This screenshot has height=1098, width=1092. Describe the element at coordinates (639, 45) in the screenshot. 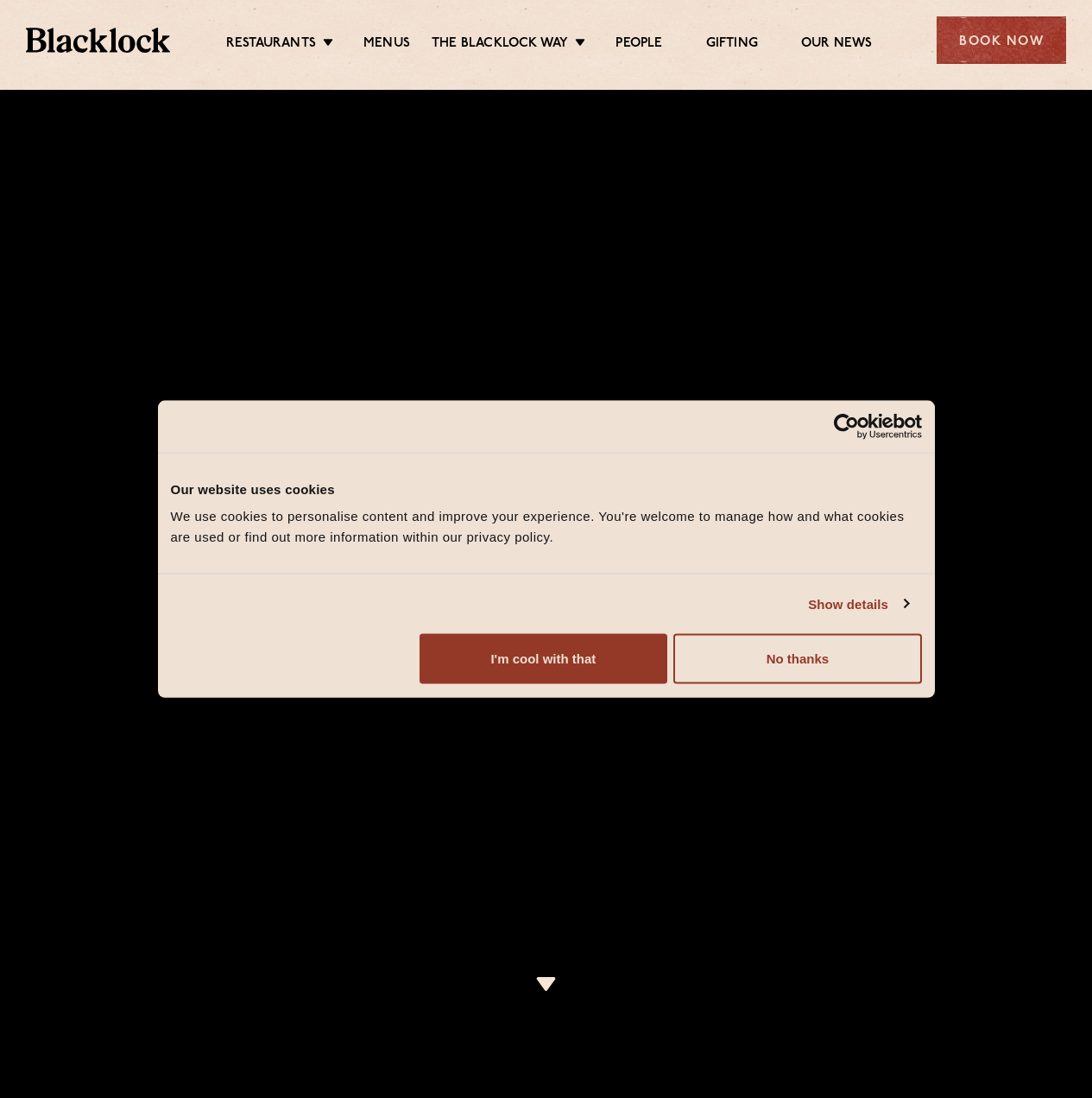

I see `a: People` at that location.